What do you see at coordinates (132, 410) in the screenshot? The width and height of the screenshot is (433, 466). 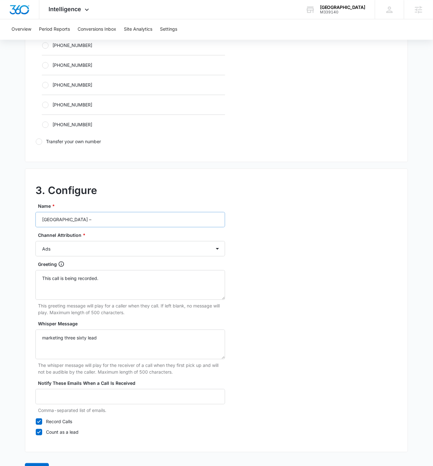 I see `p: Comma-separated list of emails.` at bounding box center [132, 410].